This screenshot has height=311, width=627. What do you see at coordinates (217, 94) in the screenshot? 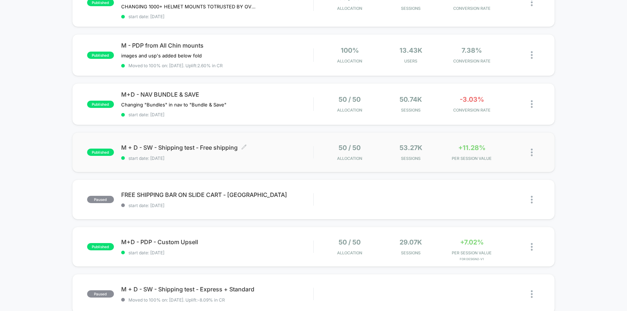
I see `span: M+D - NAV BUNDLE & SAVE` at bounding box center [217, 94].